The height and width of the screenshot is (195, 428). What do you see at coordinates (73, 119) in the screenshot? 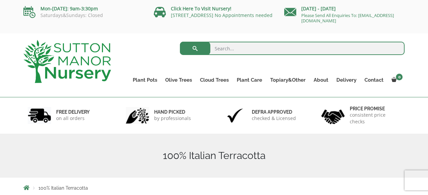
I see `p: on all orders` at bounding box center [73, 119].